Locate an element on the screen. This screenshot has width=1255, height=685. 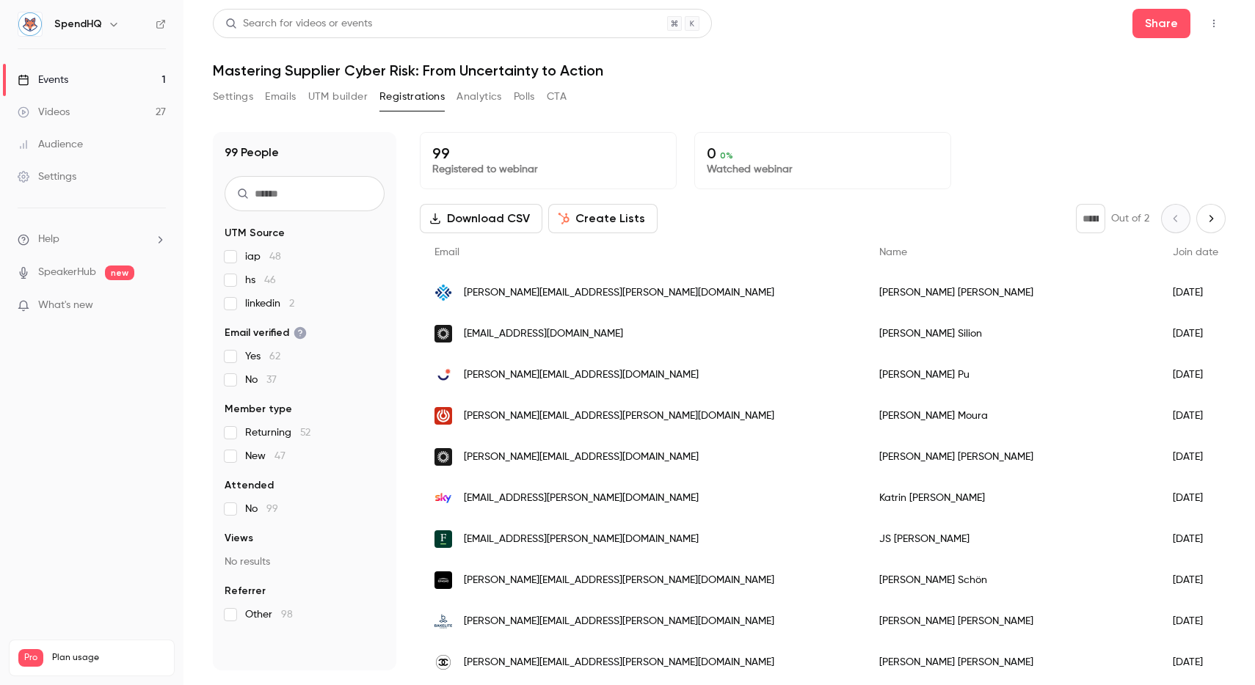
span: 48 is located at coordinates (275, 257).